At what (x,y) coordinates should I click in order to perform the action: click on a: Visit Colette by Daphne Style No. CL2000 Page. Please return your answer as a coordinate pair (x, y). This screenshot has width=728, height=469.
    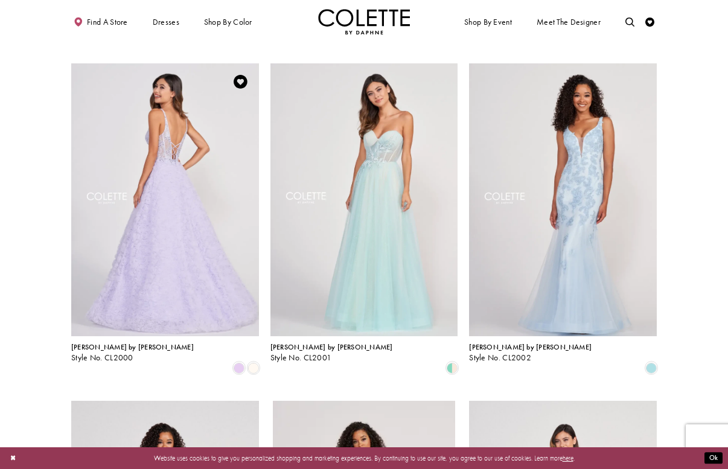
    Looking at the image, I should click on (165, 200).